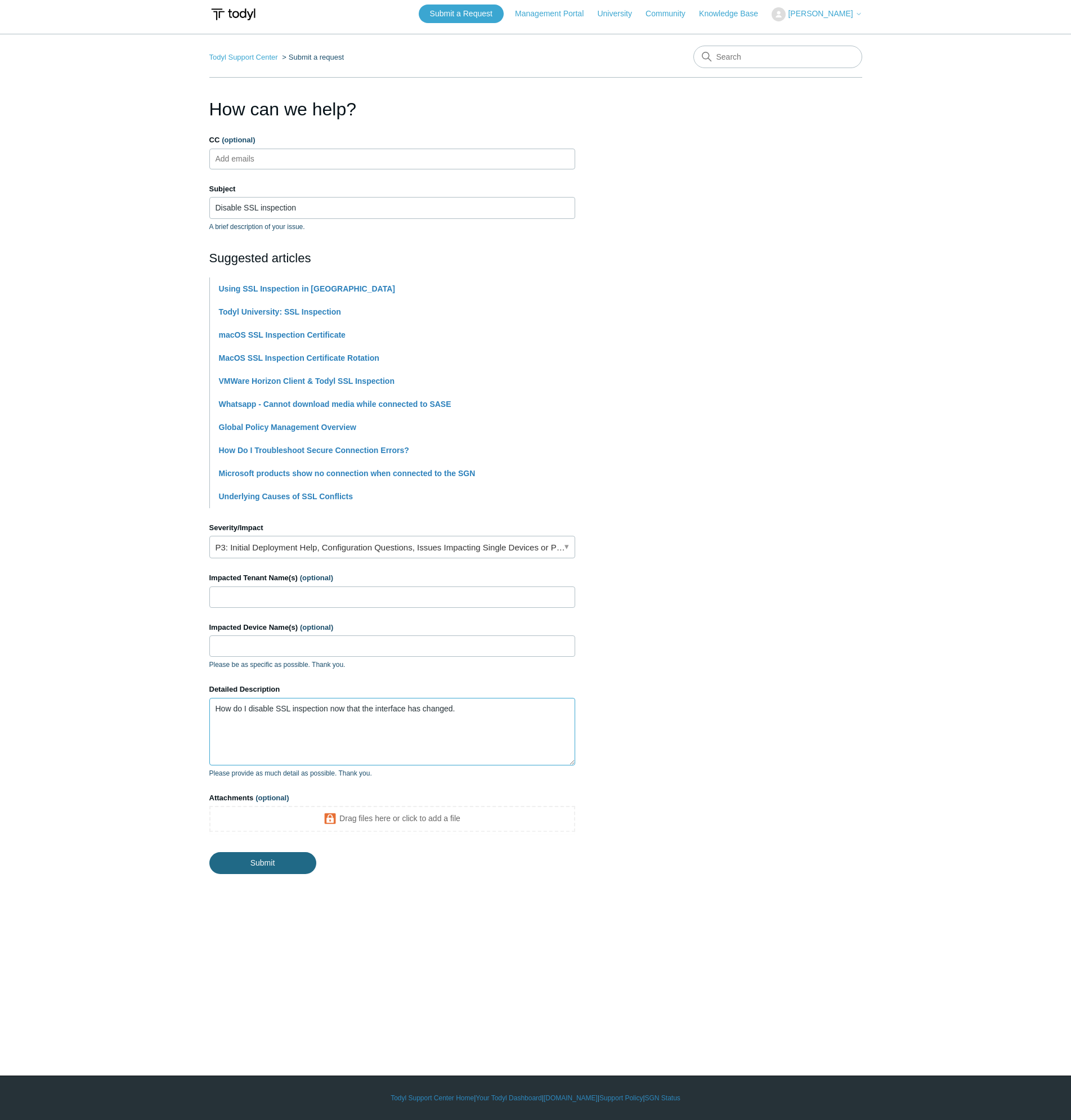  Describe the element at coordinates (671, 13) in the screenshot. I see `a: Community` at that location.